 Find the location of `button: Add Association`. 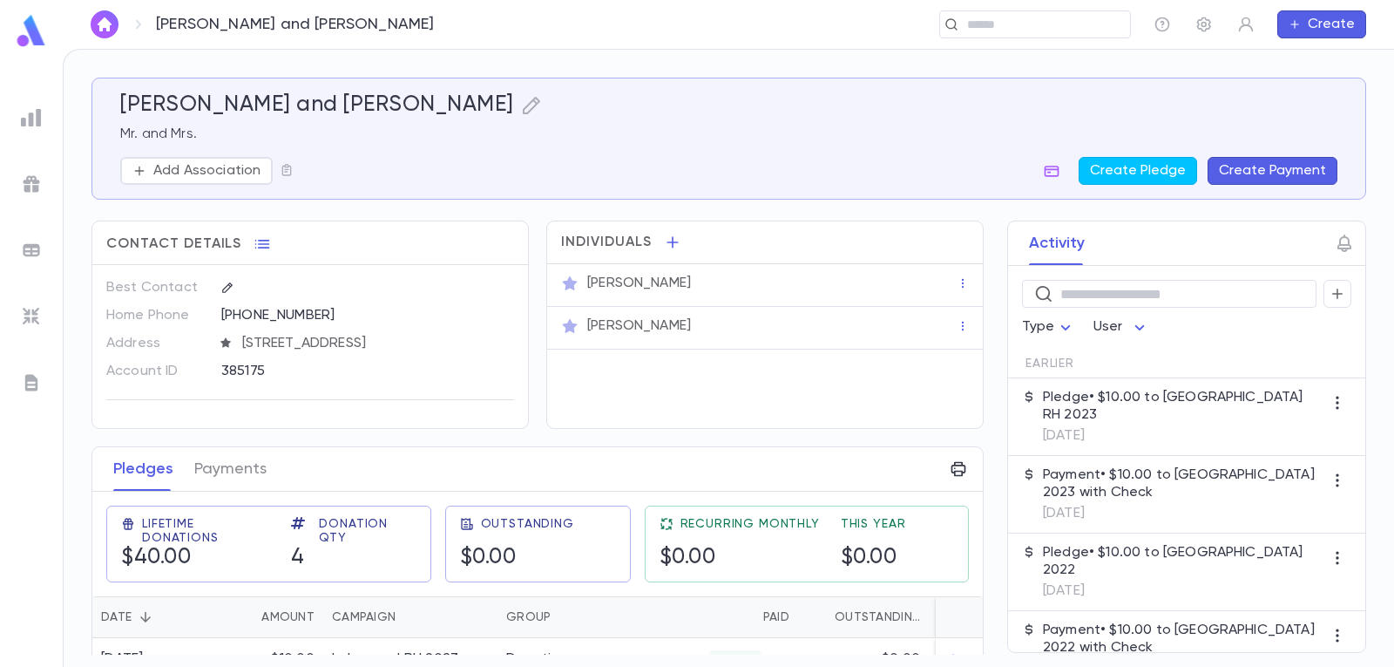

button: Add Association is located at coordinates (196, 171).